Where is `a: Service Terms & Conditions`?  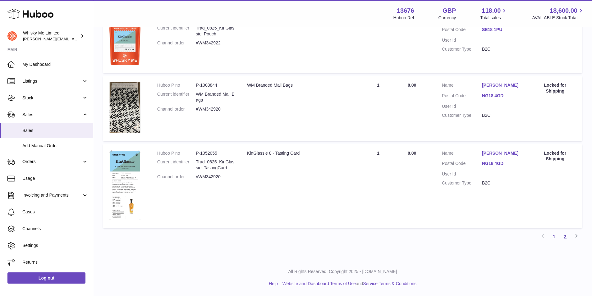 a: Service Terms & Conditions is located at coordinates (390, 284).